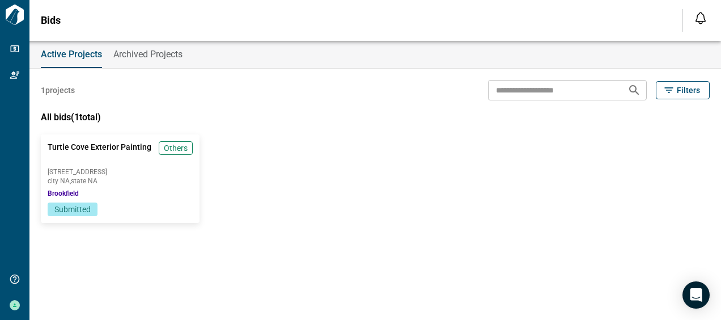 This screenshot has width=721, height=320. Describe the element at coordinates (50, 20) in the screenshot. I see `span: Bids` at that location.